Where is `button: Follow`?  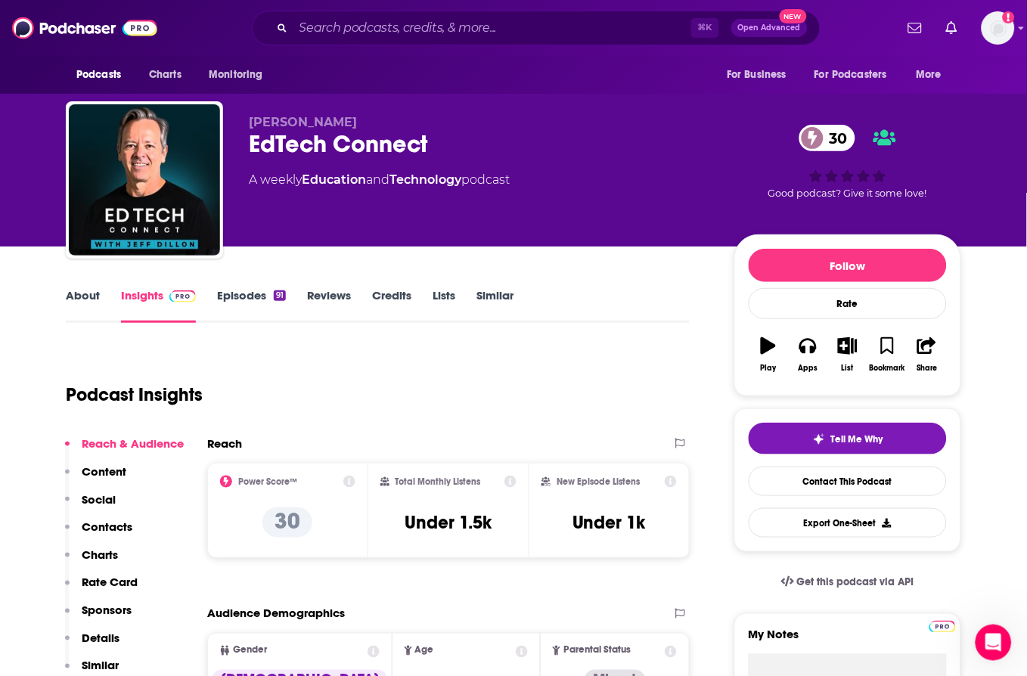
button: Follow is located at coordinates (848, 265).